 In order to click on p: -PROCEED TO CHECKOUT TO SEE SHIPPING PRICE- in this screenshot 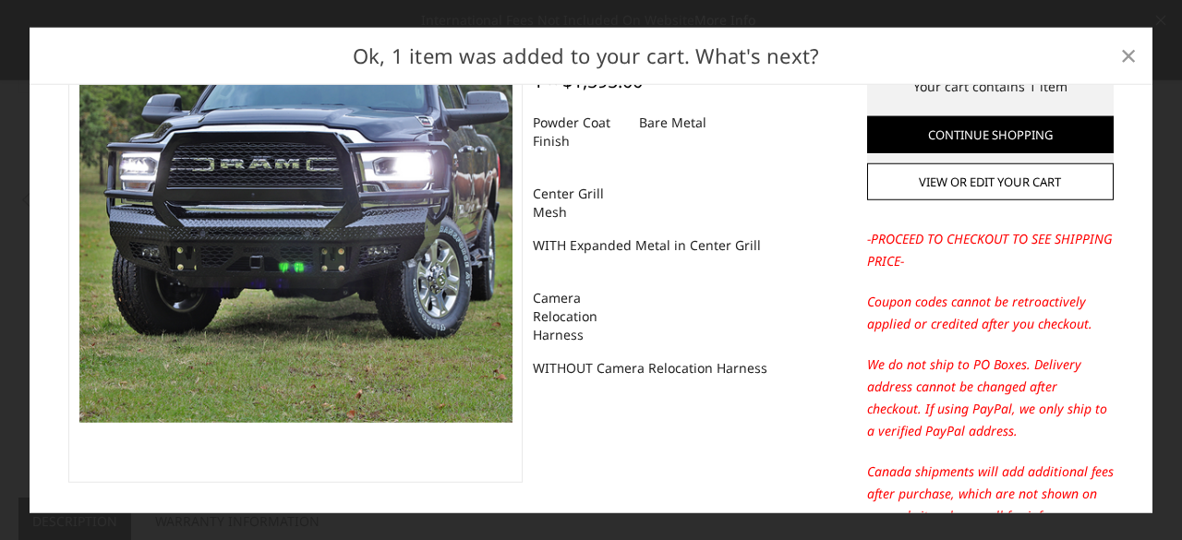, I will do `click(990, 250)`.